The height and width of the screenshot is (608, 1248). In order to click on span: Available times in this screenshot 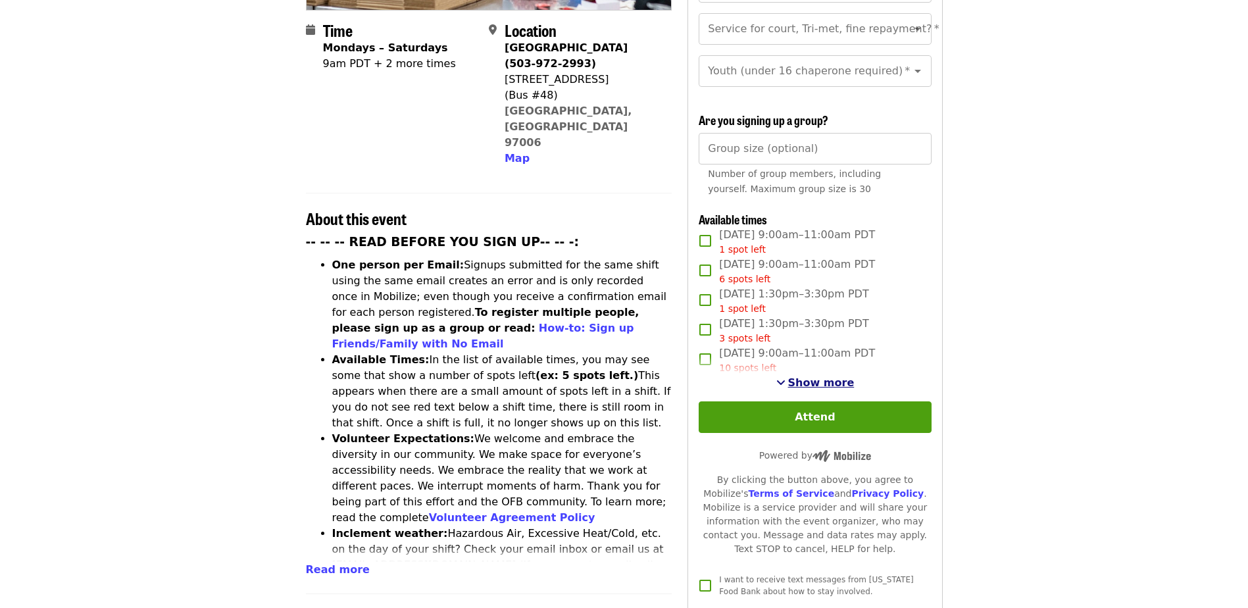, I will do `click(733, 219)`.